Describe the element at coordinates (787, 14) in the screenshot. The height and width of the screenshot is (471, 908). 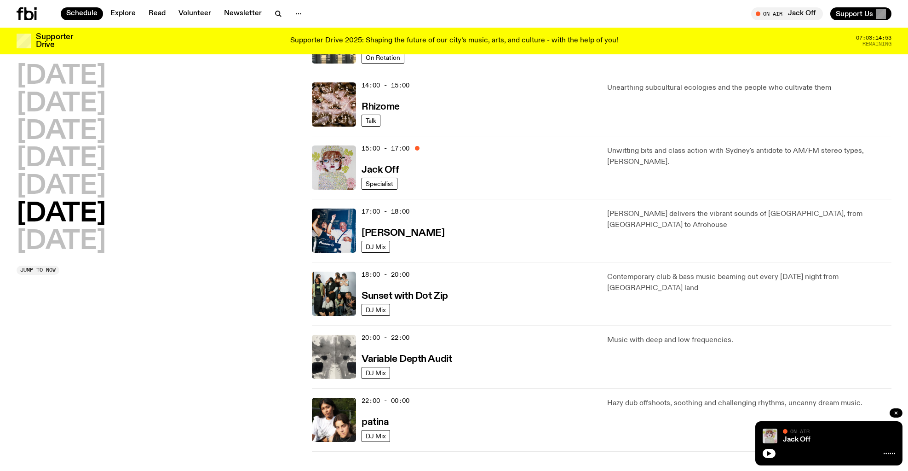
I see `button: On AirJack Off` at that location.